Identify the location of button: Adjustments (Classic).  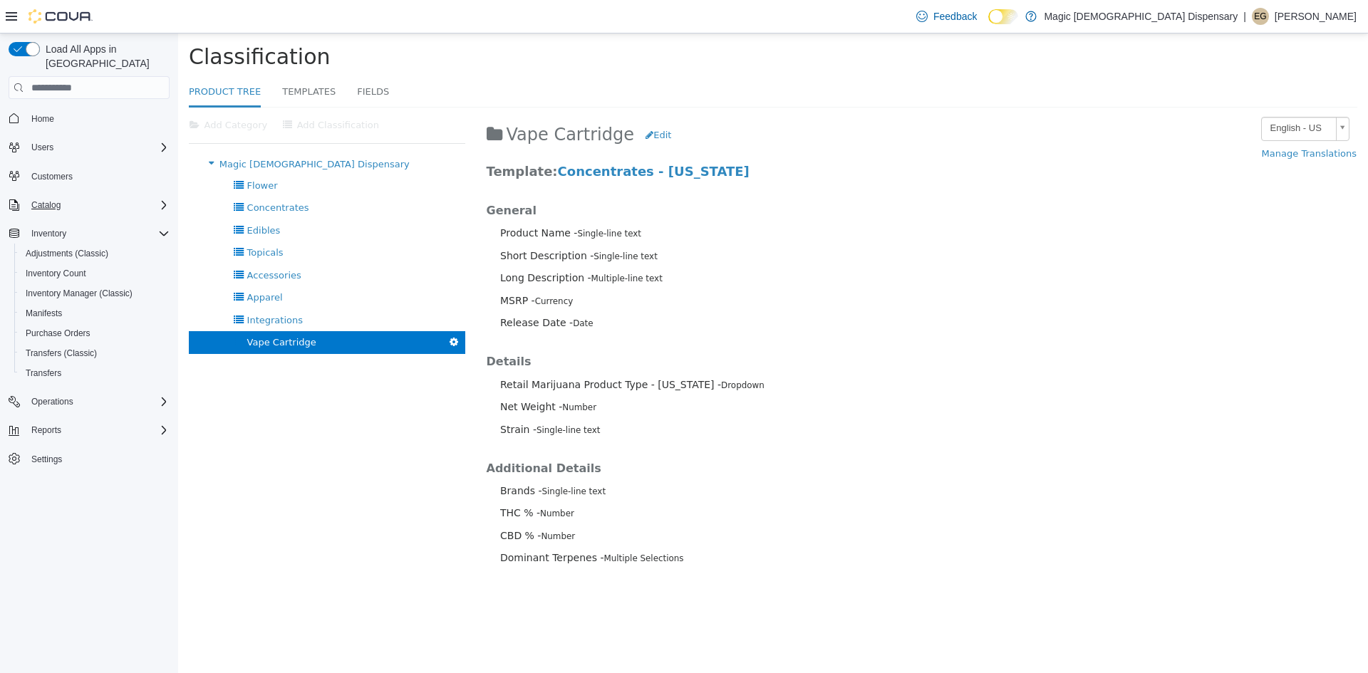
(95, 254).